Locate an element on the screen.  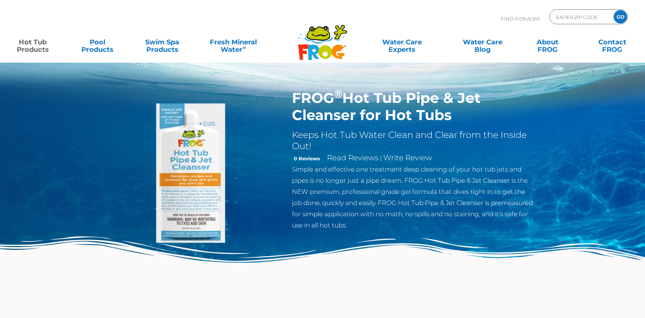
a: Swim SpaProducts is located at coordinates (162, 42).